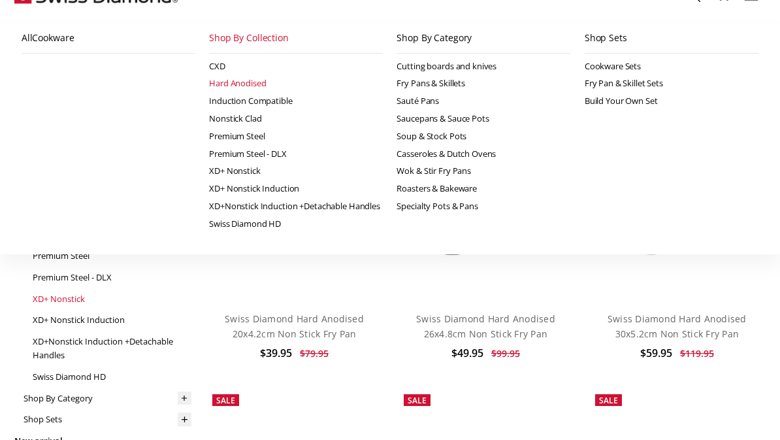 The width and height of the screenshot is (780, 440). What do you see at coordinates (112, 255) in the screenshot?
I see `a: Premium Steel` at bounding box center [112, 255].